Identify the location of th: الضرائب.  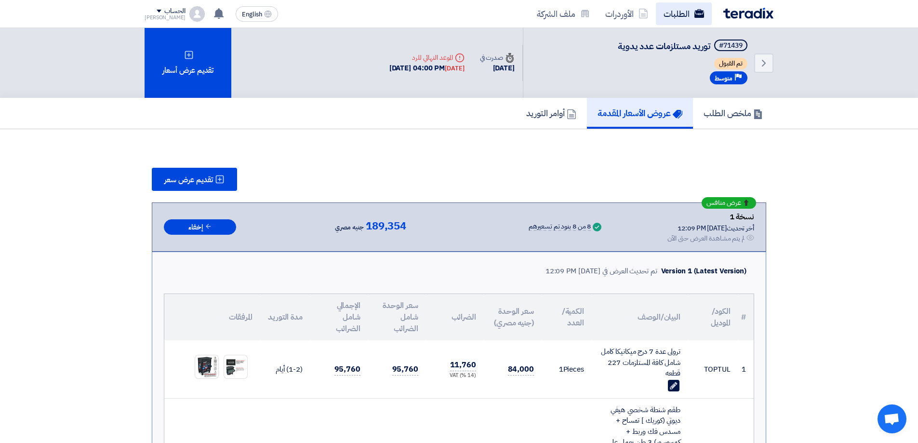
(455, 317).